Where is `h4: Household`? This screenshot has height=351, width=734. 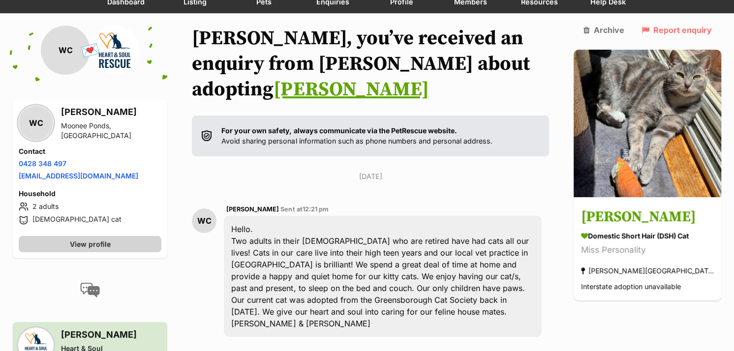
h4: Household is located at coordinates (90, 194).